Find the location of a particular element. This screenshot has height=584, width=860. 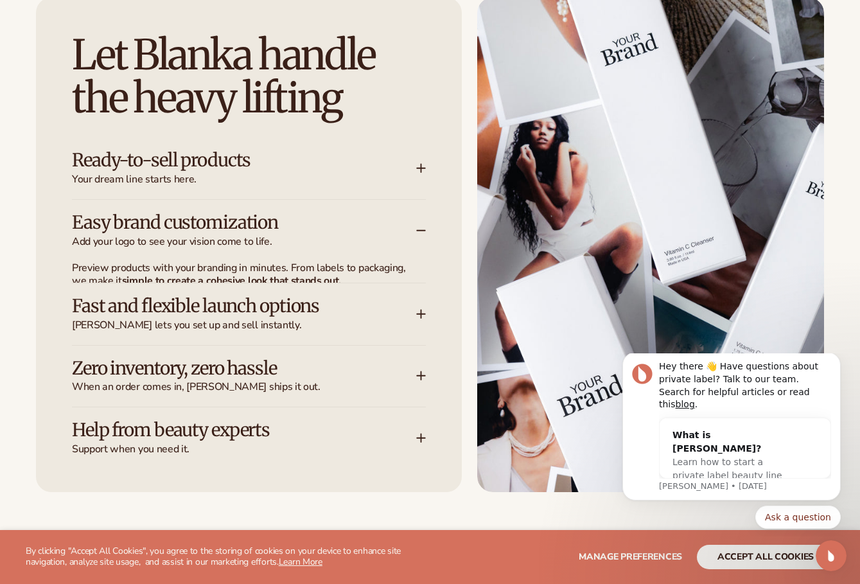

button: Manage preferences is located at coordinates (630, 557).